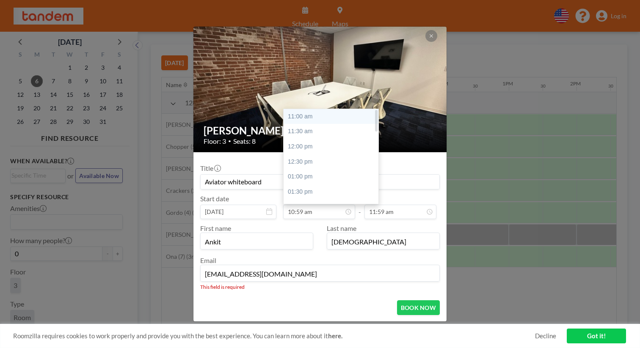 The height and width of the screenshot is (348, 640). What do you see at coordinates (210, 168) in the screenshot?
I see `label: Title` at bounding box center [210, 168].